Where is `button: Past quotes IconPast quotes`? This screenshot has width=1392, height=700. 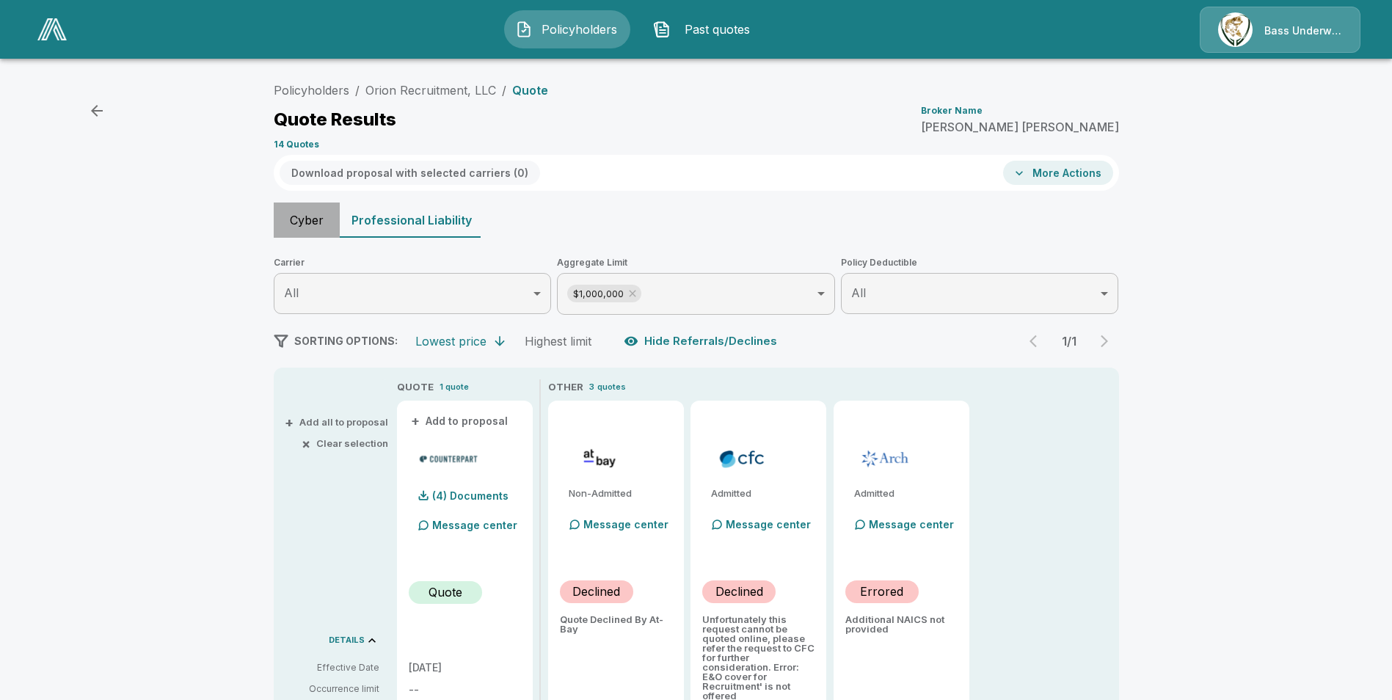
button: Past quotes IconPast quotes is located at coordinates (705, 29).